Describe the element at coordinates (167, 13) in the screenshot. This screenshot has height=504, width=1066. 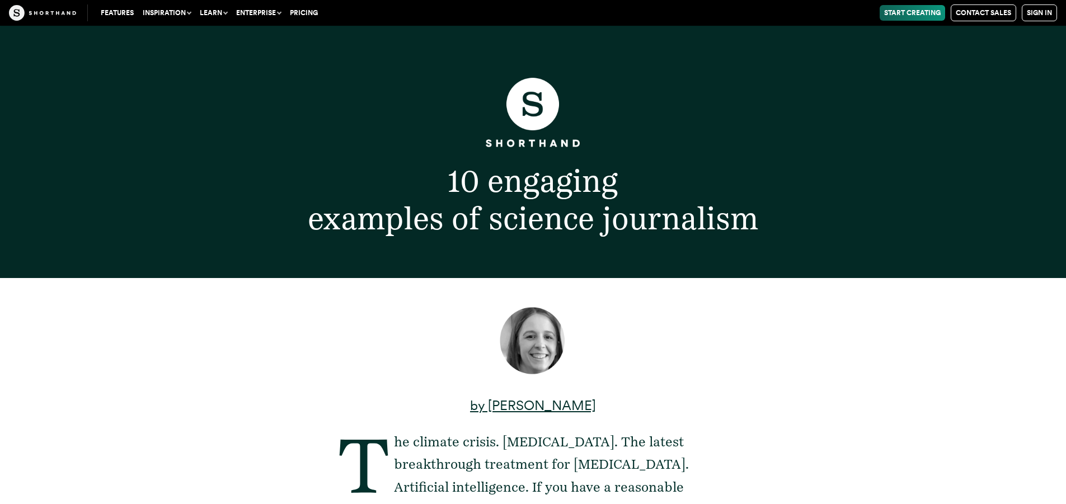
I see `button: Inspiration` at that location.